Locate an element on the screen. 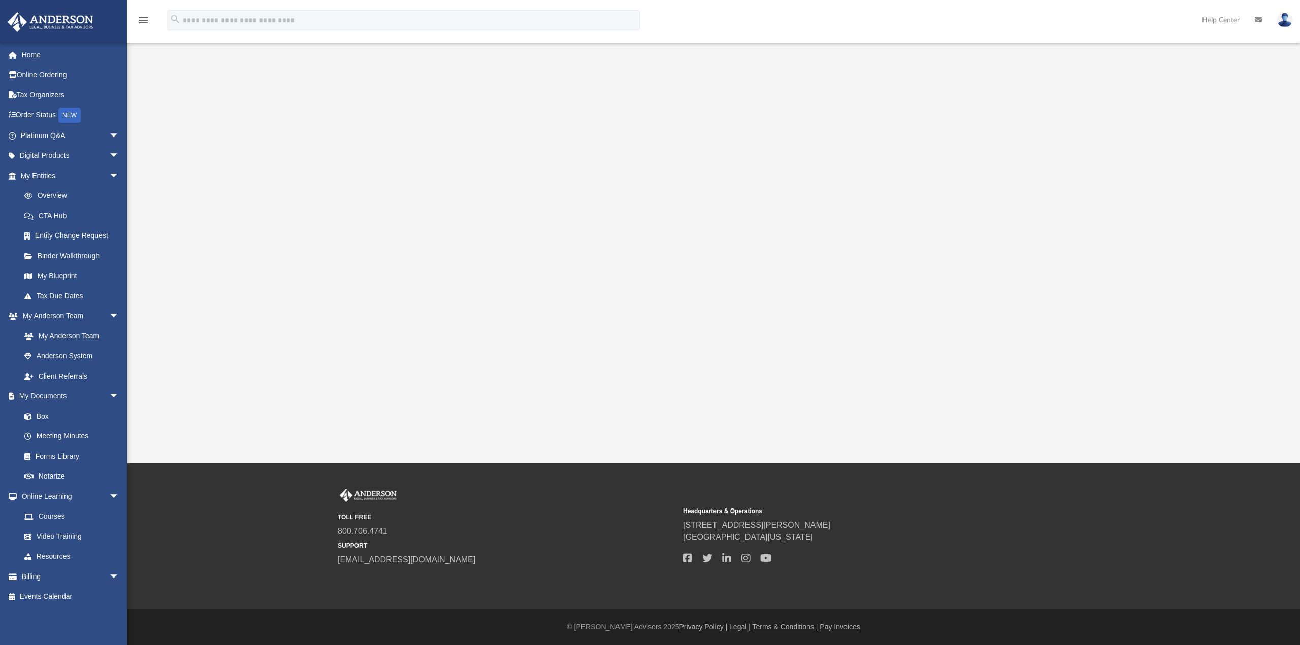 This screenshot has height=645, width=1300. small: Headquarters & Operations is located at coordinates (852, 511).